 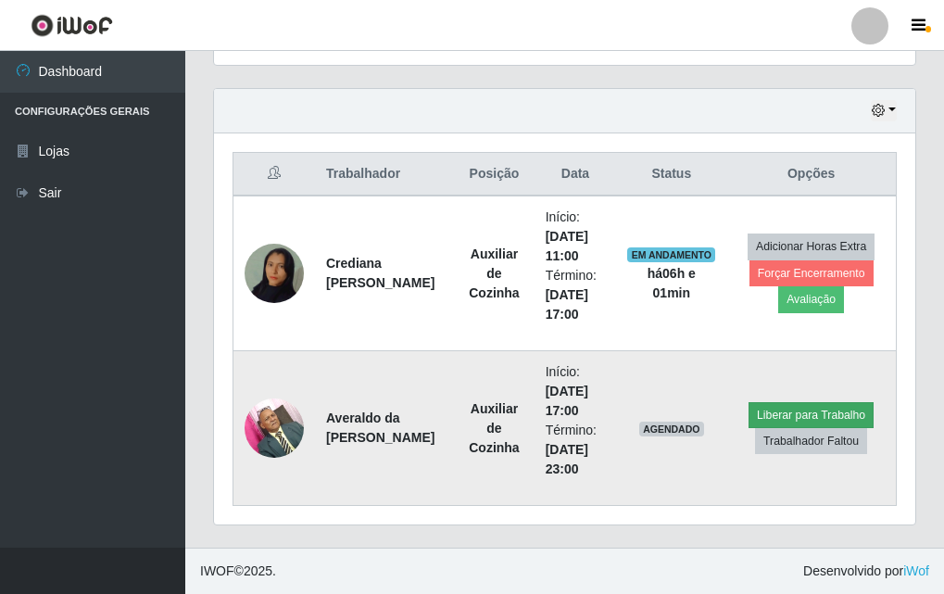 I want to click on th: Data, so click(x=575, y=174).